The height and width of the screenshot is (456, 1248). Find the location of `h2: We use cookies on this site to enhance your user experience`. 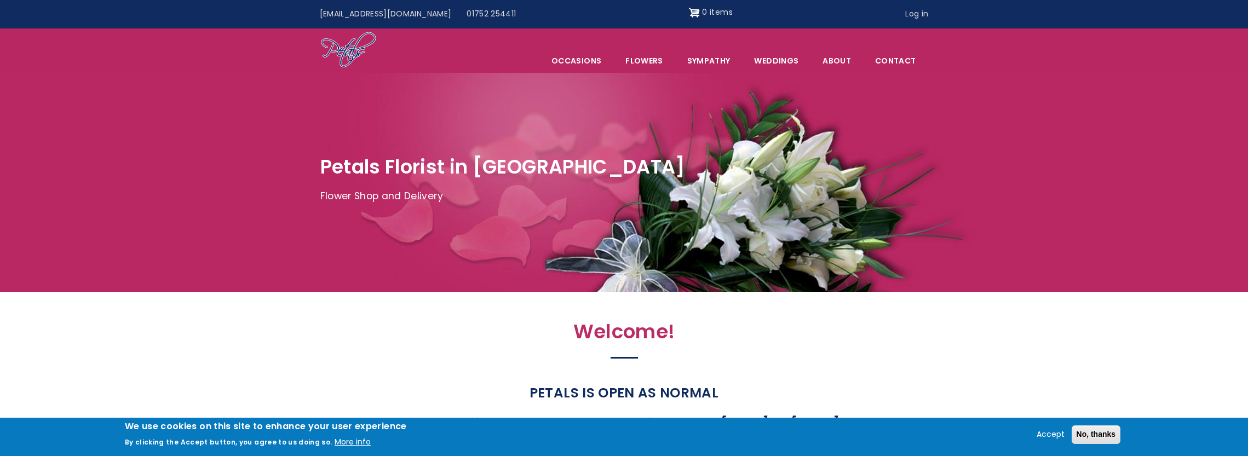

h2: We use cookies on this site to enhance your user experience is located at coordinates (266, 427).